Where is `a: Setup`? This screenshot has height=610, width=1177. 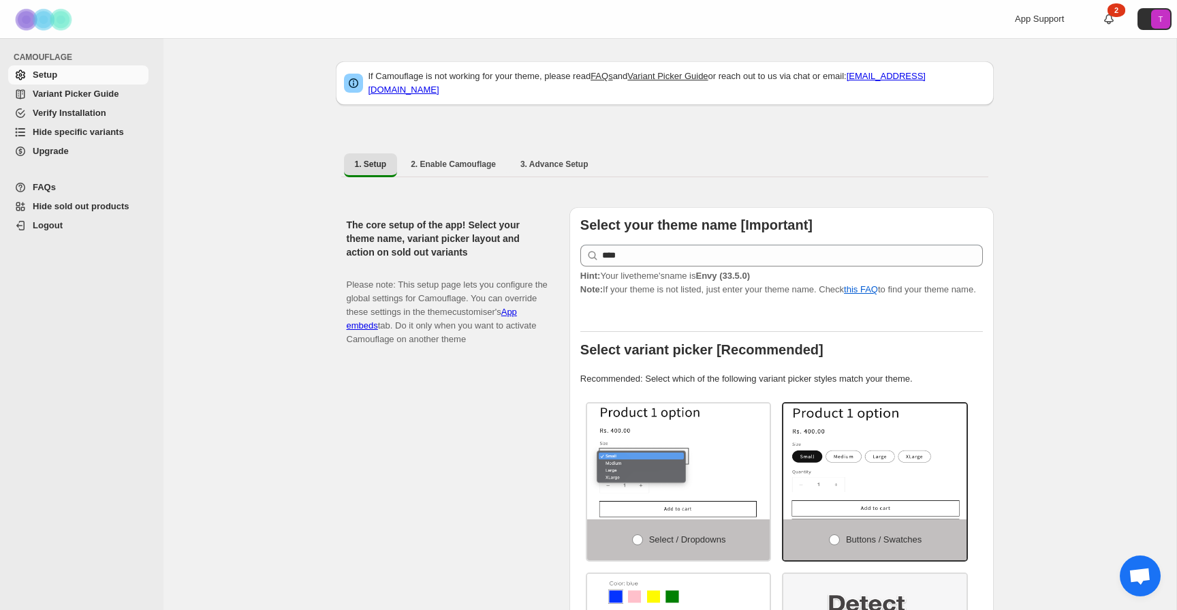 a: Setup is located at coordinates (78, 75).